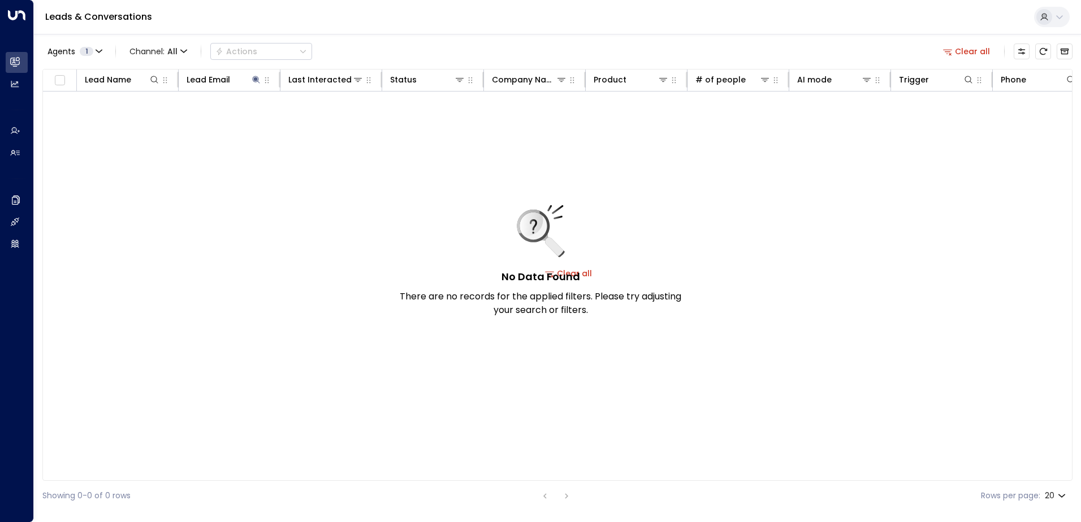 This screenshot has height=522, width=1081. Describe the element at coordinates (1043, 51) in the screenshot. I see `span: Refresh` at that location.